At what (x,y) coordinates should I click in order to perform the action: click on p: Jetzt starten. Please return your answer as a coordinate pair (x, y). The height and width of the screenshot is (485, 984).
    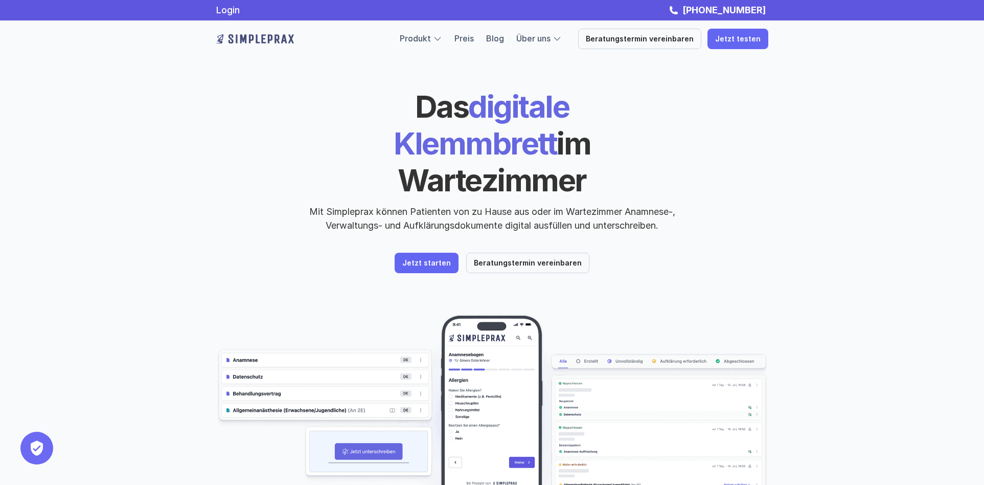
    Looking at the image, I should click on (426, 263).